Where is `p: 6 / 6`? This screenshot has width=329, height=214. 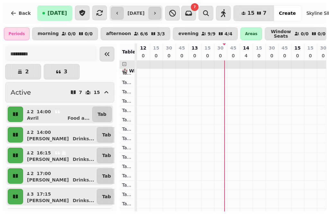
p: 6 / 6 is located at coordinates (144, 34).